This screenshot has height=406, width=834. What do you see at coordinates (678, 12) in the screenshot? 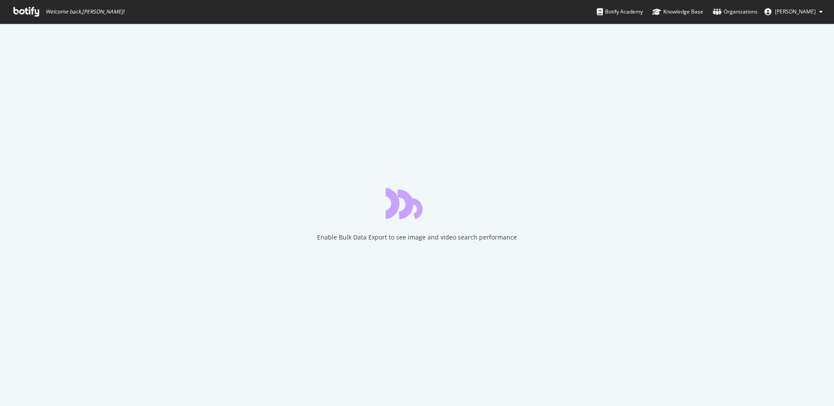
I see `div: Knowledge Base` at bounding box center [678, 12].